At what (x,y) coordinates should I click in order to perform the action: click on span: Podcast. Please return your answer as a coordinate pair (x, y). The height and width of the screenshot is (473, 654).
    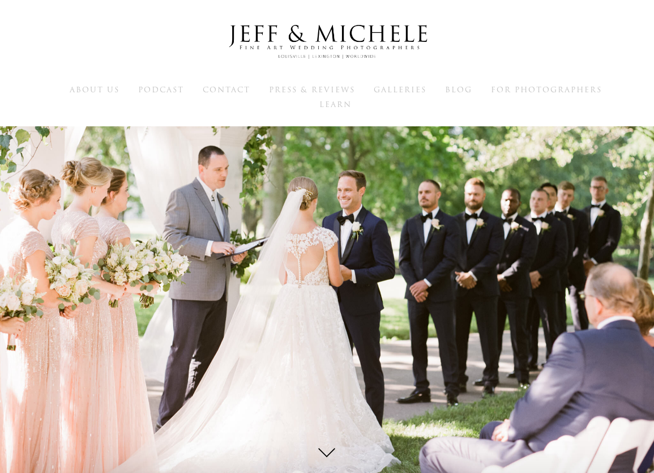
    Looking at the image, I should click on (161, 89).